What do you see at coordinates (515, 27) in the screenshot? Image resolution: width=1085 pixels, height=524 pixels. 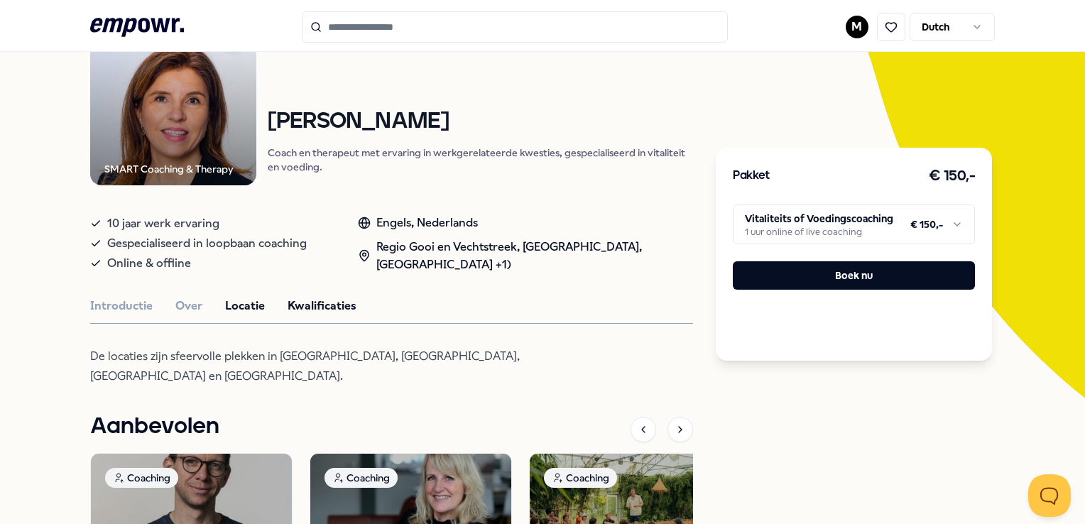 I see `input: Search for products, categories or subcategories` at bounding box center [515, 27].